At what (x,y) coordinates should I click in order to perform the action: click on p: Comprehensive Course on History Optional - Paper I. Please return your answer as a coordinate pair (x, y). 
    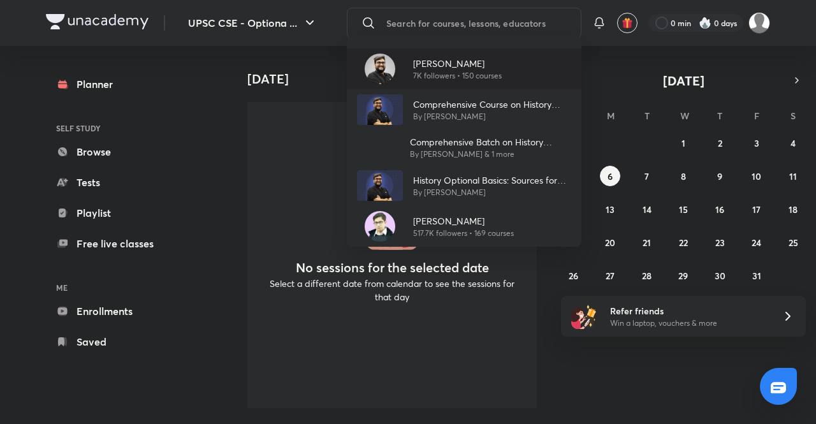
    Looking at the image, I should click on (492, 104).